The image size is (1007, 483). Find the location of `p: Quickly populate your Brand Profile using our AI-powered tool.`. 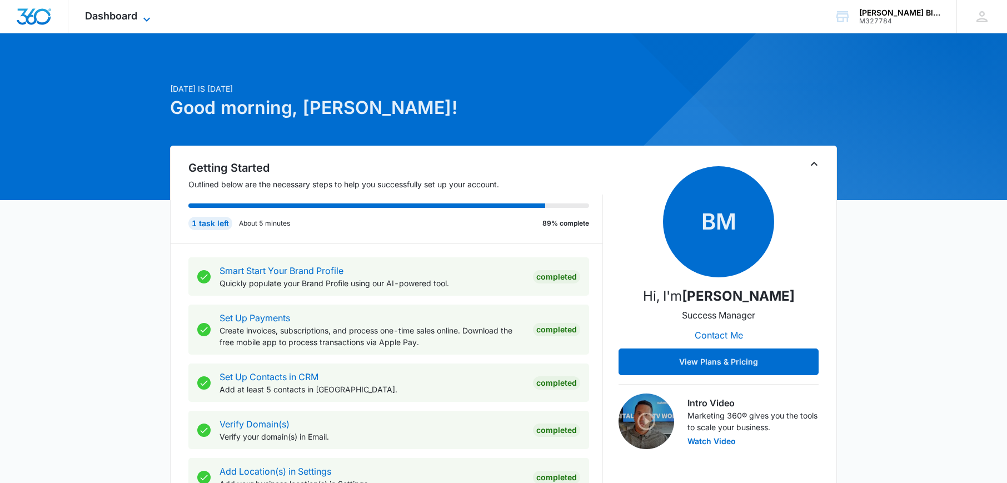

p: Quickly populate your Brand Profile using our AI-powered tool. is located at coordinates (372, 283).